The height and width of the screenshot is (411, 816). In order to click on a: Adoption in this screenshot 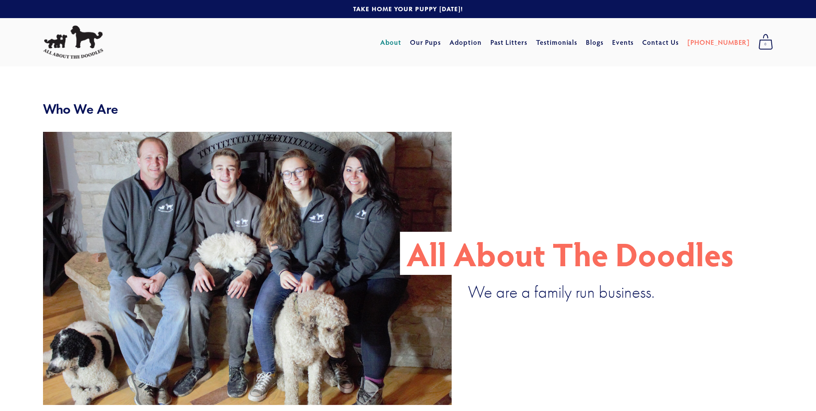, I will do `click(466, 42)`.